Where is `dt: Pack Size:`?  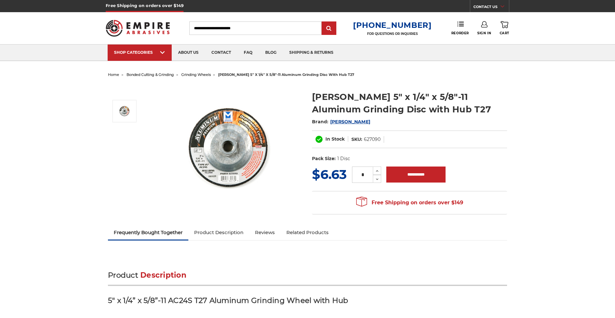
dt: Pack Size: is located at coordinates (324, 158).